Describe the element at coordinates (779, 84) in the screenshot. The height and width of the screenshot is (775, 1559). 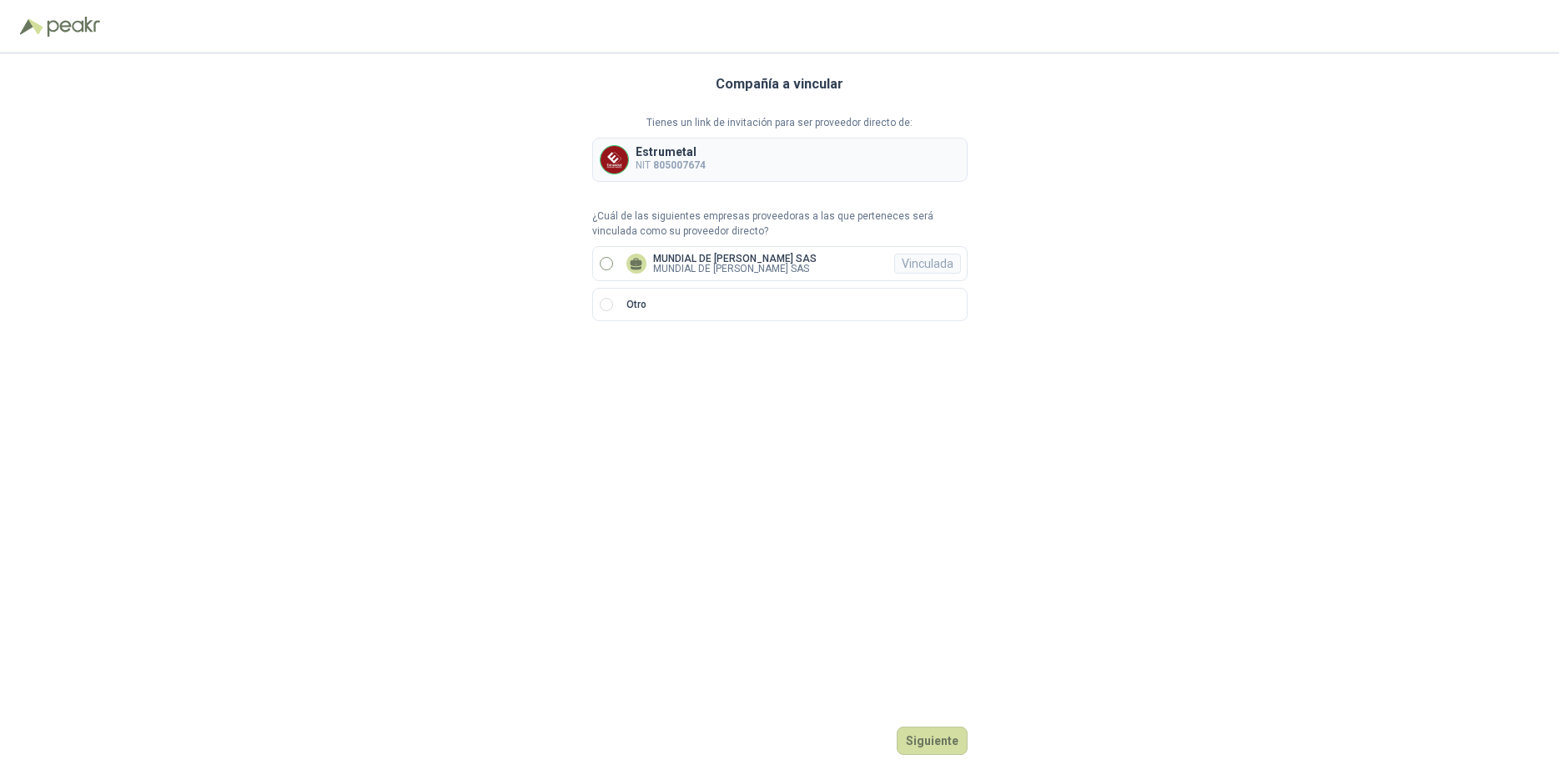
I see `h3: Compañía a vincular` at that location.